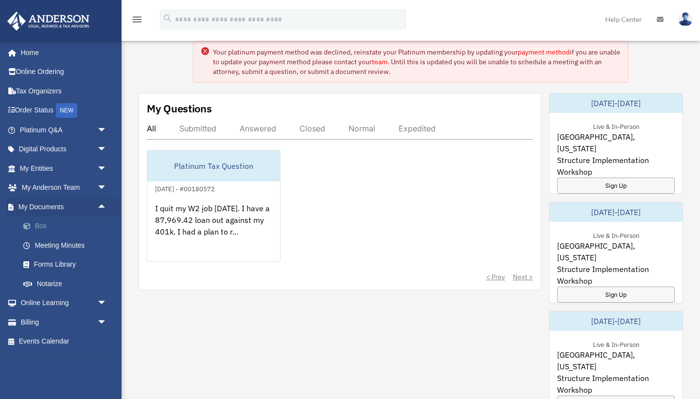 The height and width of the screenshot is (399, 700). Describe the element at coordinates (137, 21) in the screenshot. I see `a: menu` at that location.